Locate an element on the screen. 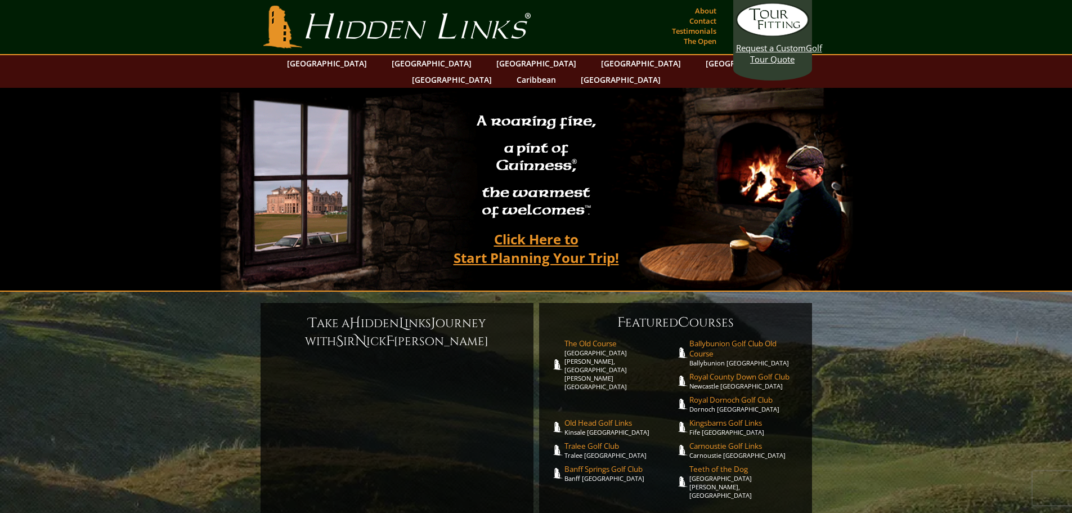 The width and height of the screenshot is (1072, 513). span: Tralee Golf Club is located at coordinates (620, 446).